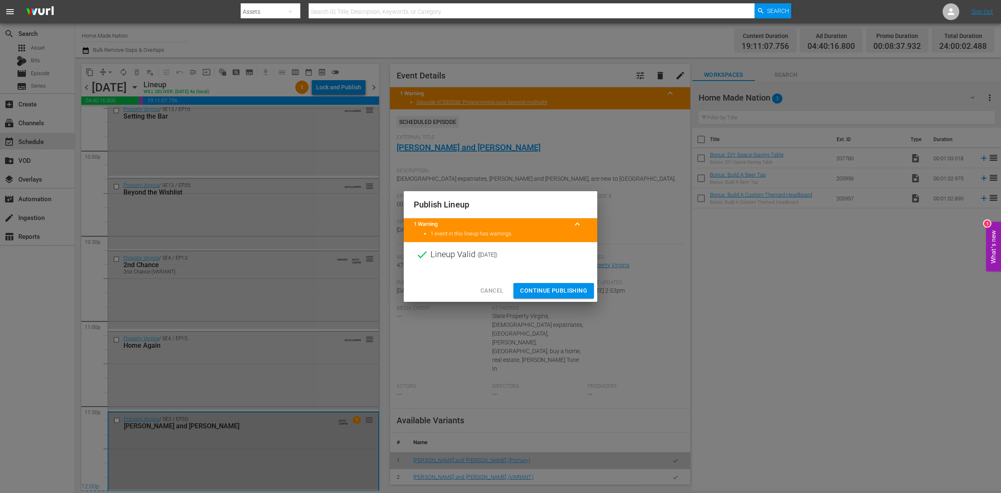 This screenshot has width=1001, height=493. Describe the element at coordinates (491, 224) in the screenshot. I see `title: 1 Warning` at that location.